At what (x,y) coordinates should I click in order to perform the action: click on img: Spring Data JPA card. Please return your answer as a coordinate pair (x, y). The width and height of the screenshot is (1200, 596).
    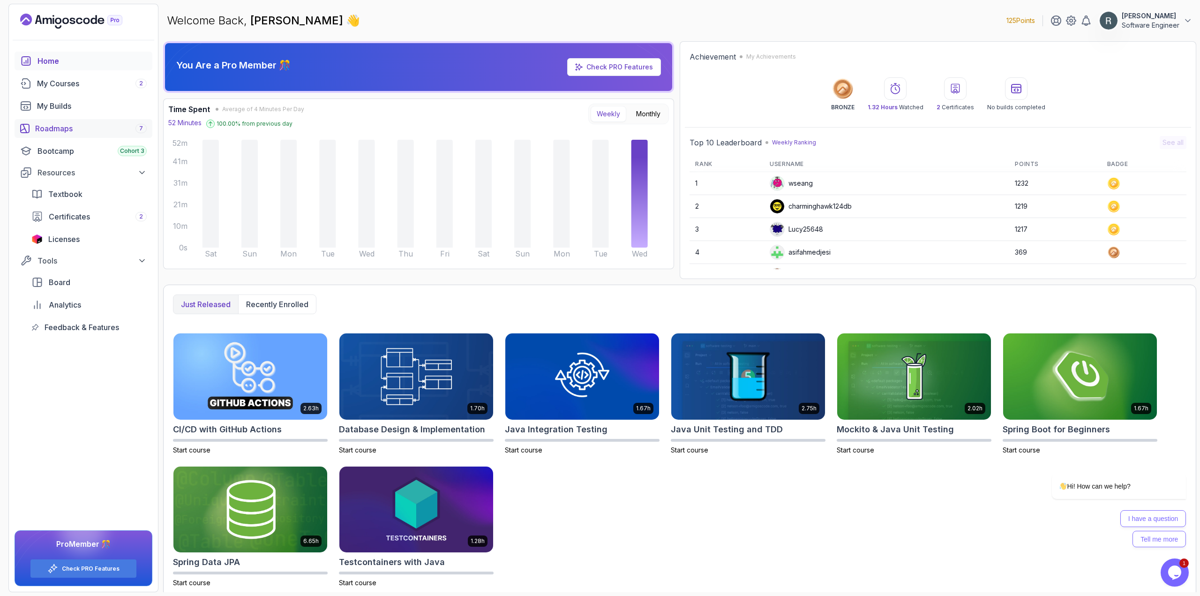
    Looking at the image, I should click on (250, 509).